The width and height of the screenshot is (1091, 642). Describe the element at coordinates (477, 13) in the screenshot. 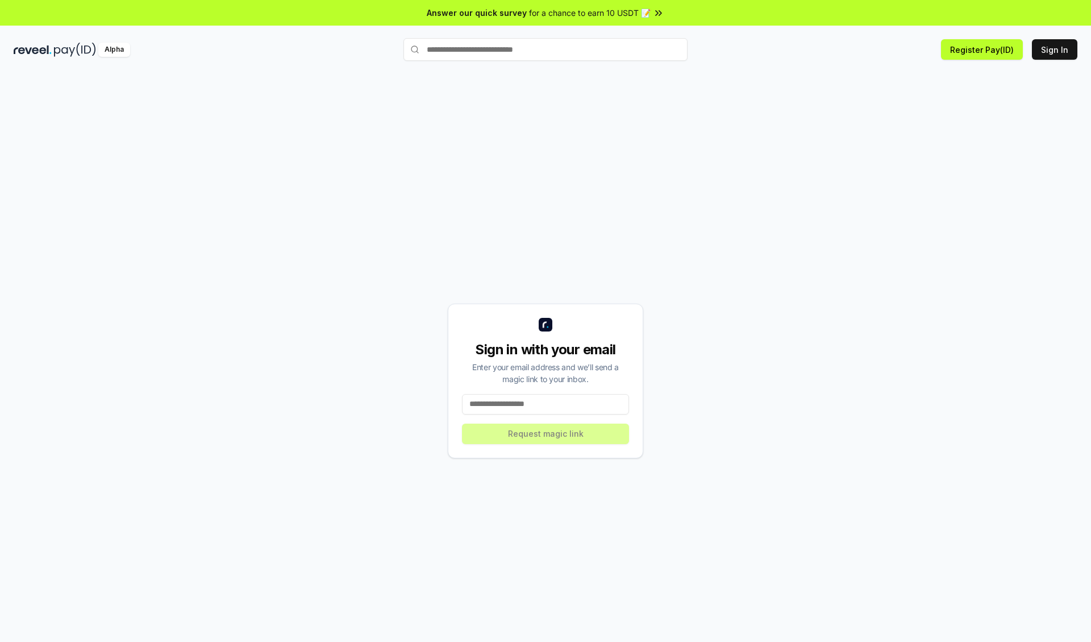

I see `span: Answer our quick survey` at that location.